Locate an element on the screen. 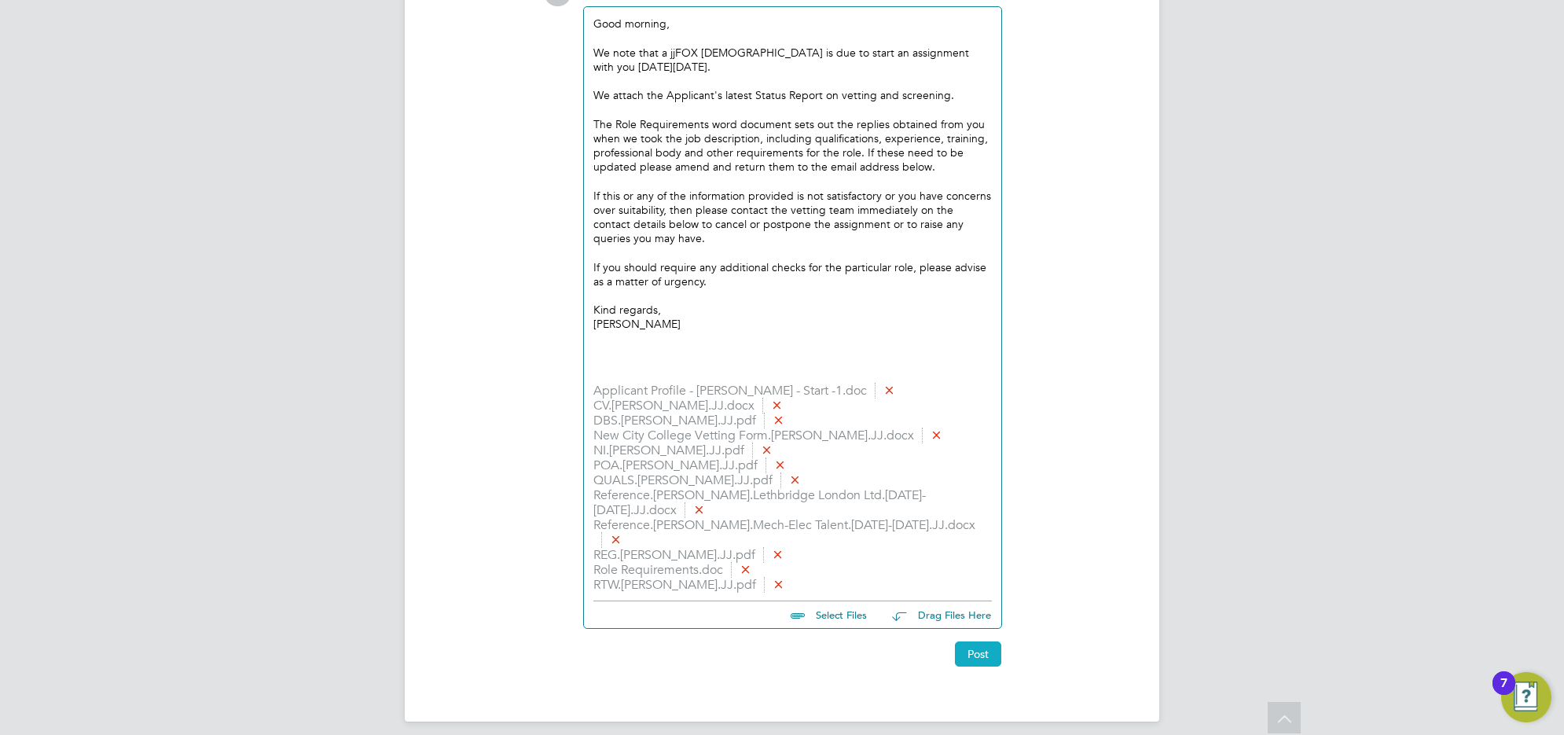 The width and height of the screenshot is (1564, 735). div: The Role Requirements word document sets out the replies obtained from you when we took the job d... is located at coordinates (792, 145).